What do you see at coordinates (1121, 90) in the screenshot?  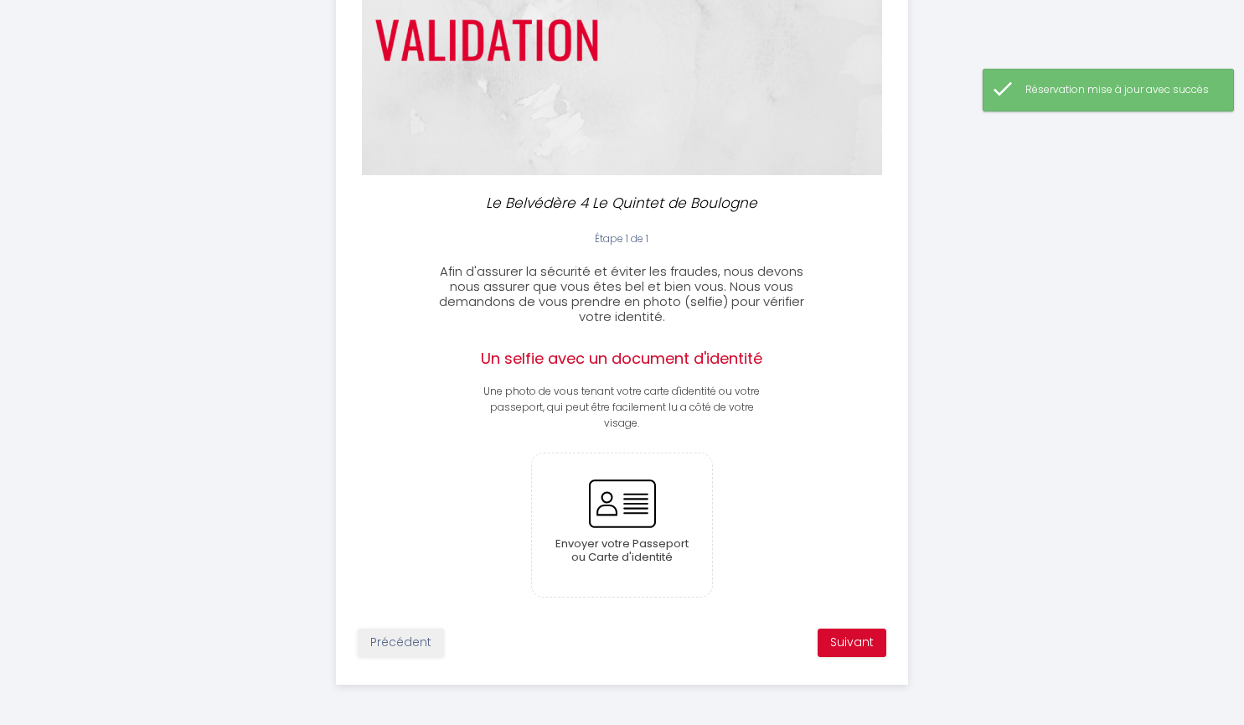 I see `div: Réservation mise à jour avec succès` at bounding box center [1121, 90].